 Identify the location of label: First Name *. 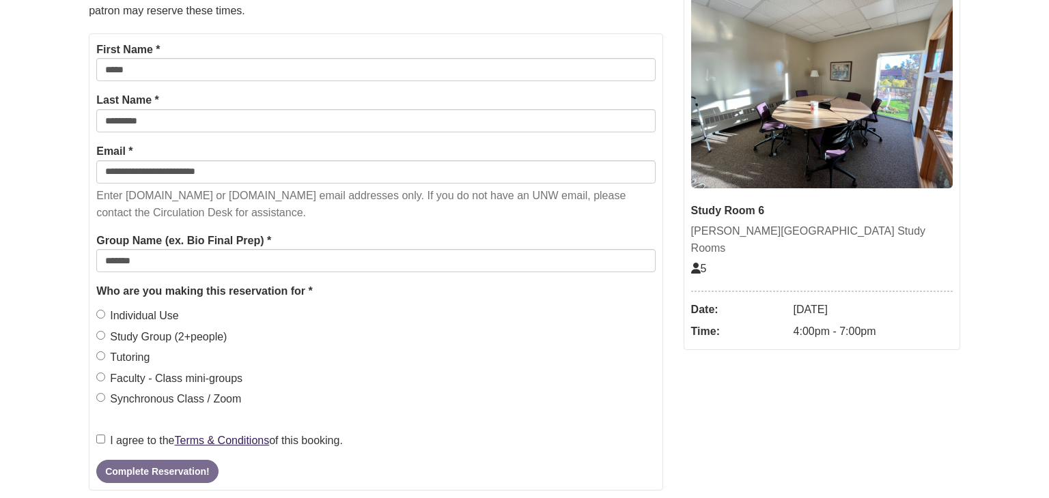
(128, 50).